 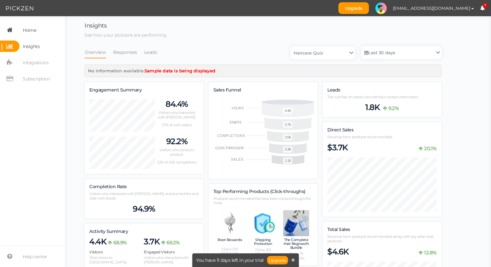 I want to click on span: 94.9%, so click(x=144, y=209).